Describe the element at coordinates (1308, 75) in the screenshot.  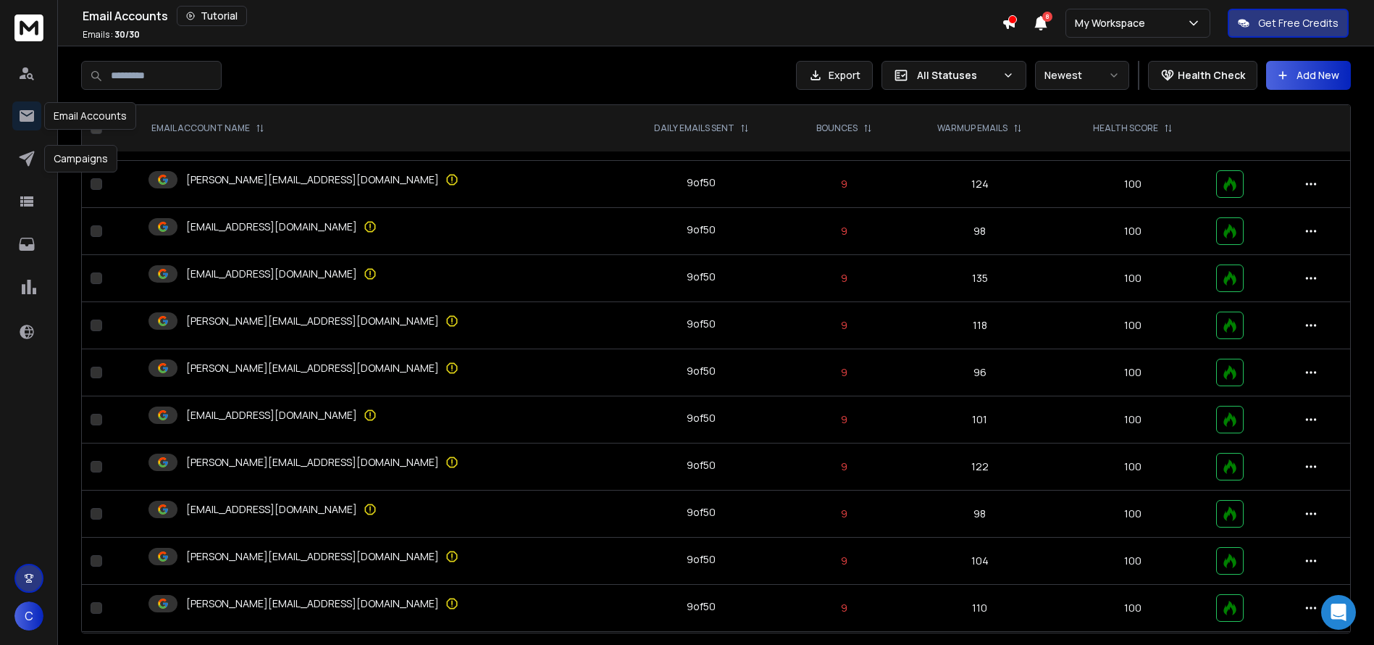
I see `button: Add New` at that location.